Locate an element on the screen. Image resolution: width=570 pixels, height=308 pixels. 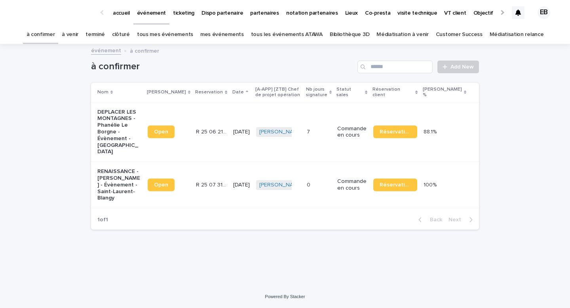
span: Next is located at coordinates (457, 220).